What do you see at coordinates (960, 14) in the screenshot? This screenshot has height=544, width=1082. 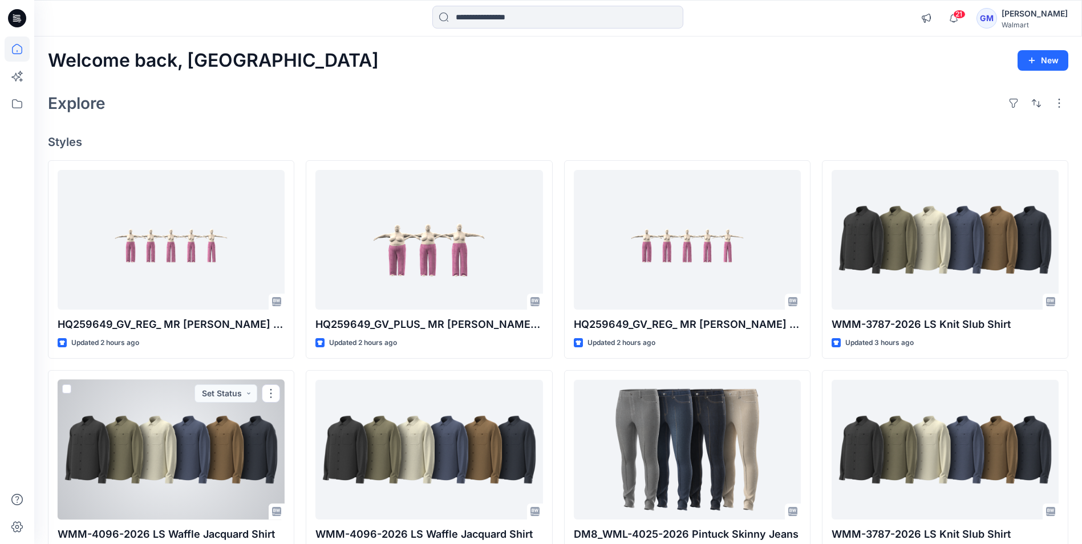 I see `span: 21` at bounding box center [960, 14].